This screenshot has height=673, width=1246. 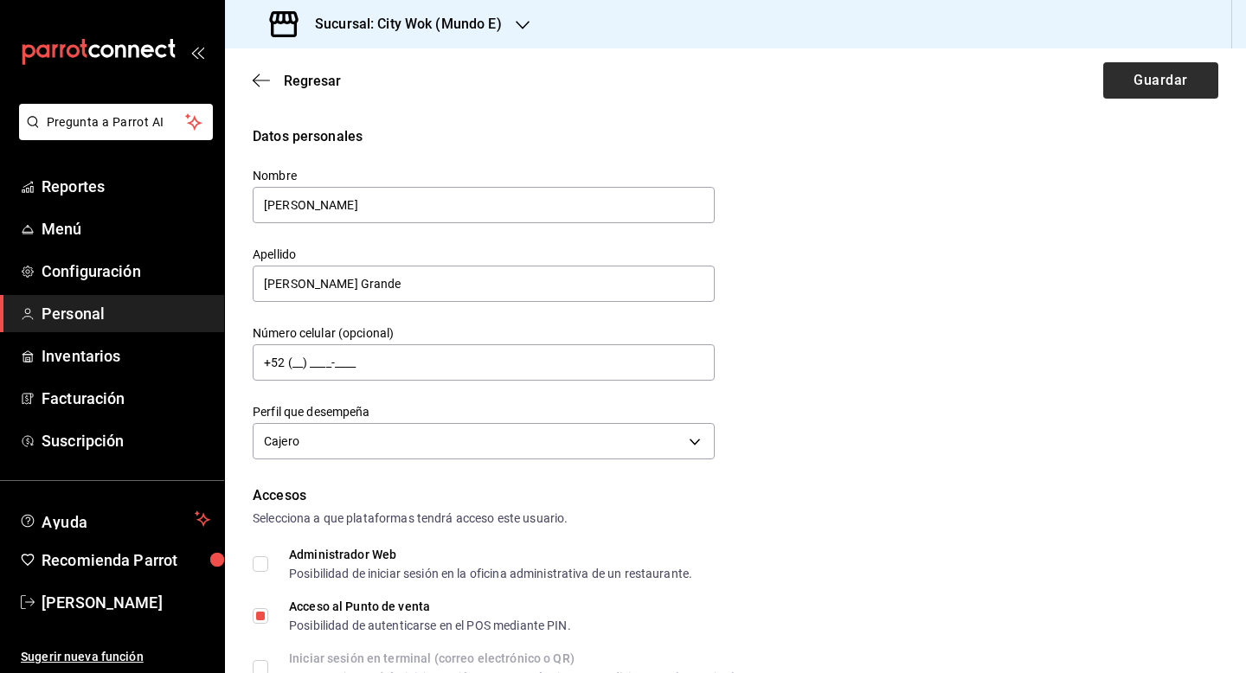 What do you see at coordinates (484, 176) in the screenshot?
I see `label: Nombre` at bounding box center [484, 176].